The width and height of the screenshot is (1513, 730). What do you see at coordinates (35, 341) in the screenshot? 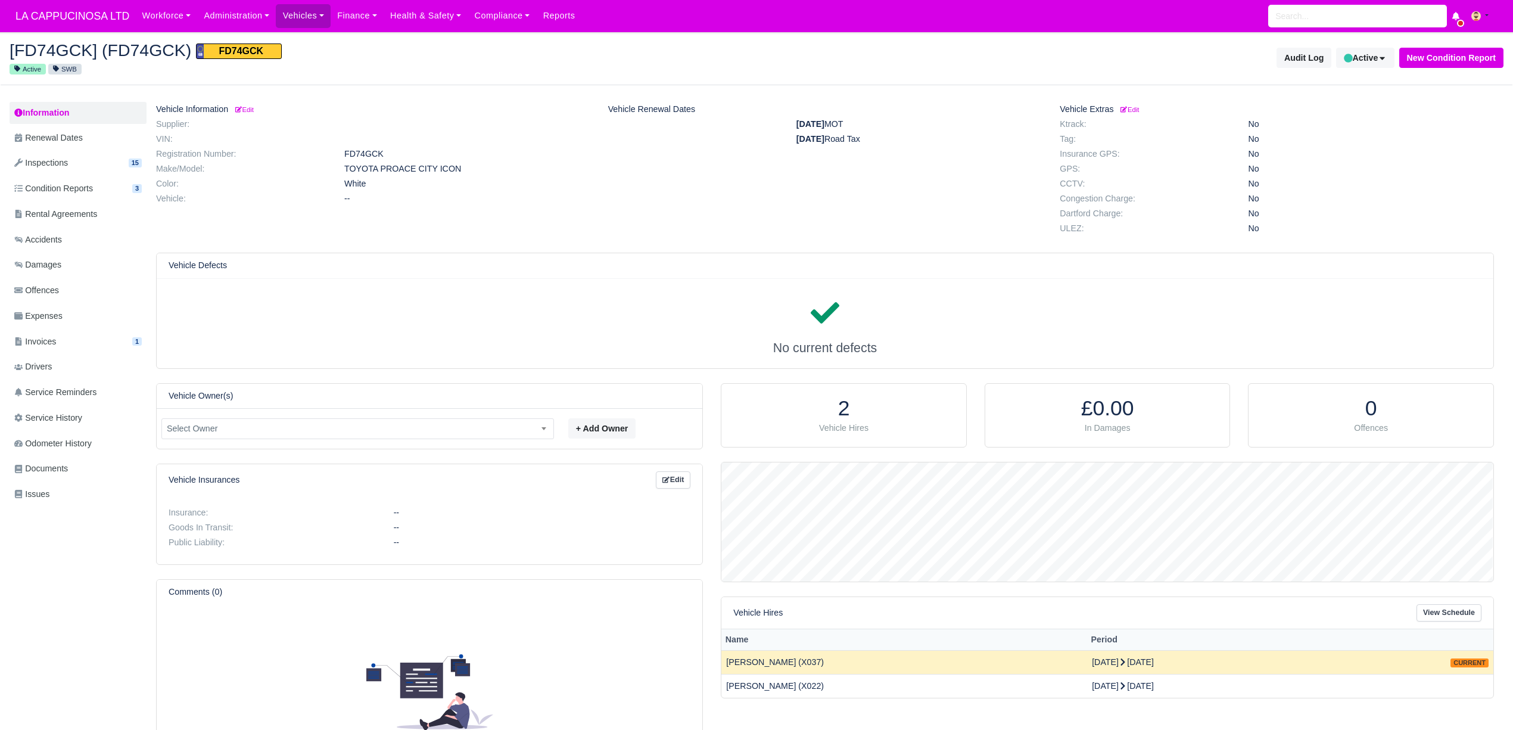
I see `span: Invoices` at bounding box center [35, 341].